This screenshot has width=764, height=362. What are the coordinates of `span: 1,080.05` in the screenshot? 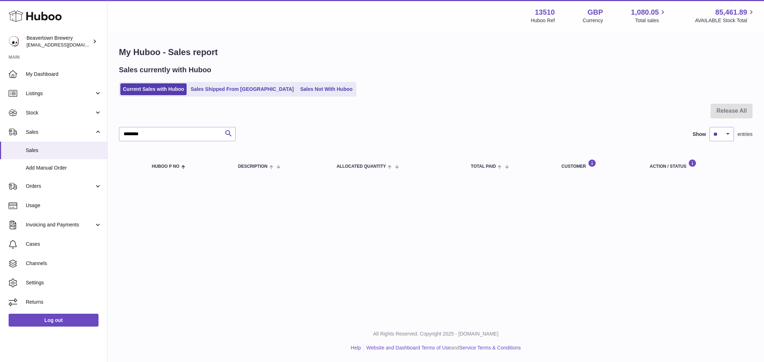 It's located at (645, 12).